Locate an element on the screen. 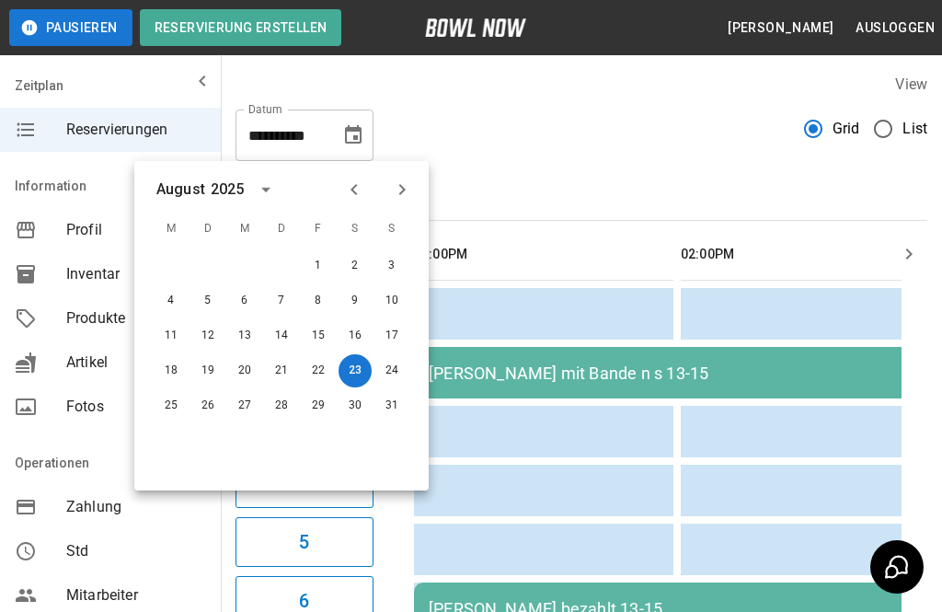 This screenshot has height=612, width=942. div: 2025 is located at coordinates (227, 189).